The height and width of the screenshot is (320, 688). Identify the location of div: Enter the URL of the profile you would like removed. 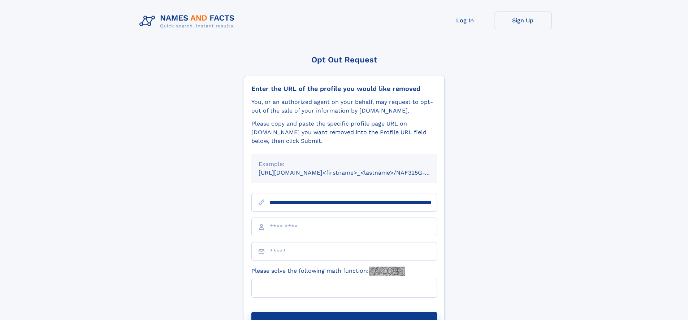
(344, 89).